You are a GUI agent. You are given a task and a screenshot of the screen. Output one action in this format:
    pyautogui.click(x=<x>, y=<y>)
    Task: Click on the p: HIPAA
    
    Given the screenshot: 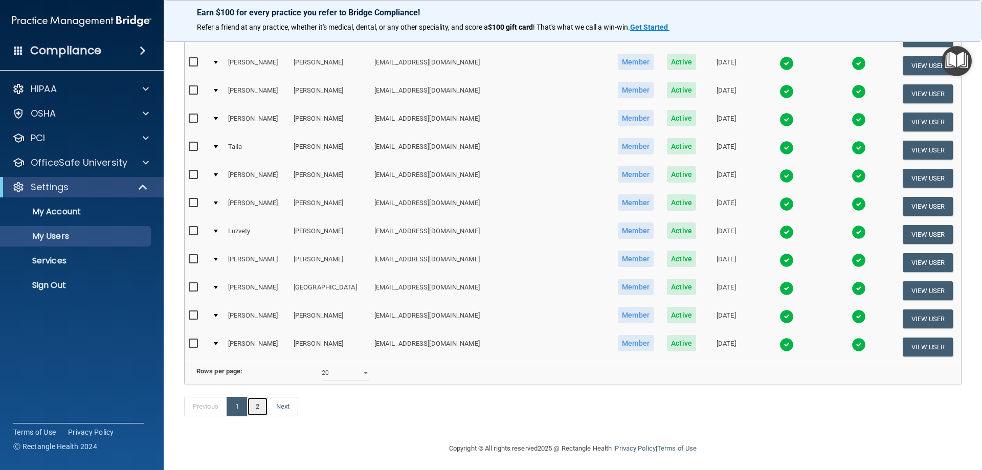 What is the action you would take?
    pyautogui.click(x=43, y=89)
    